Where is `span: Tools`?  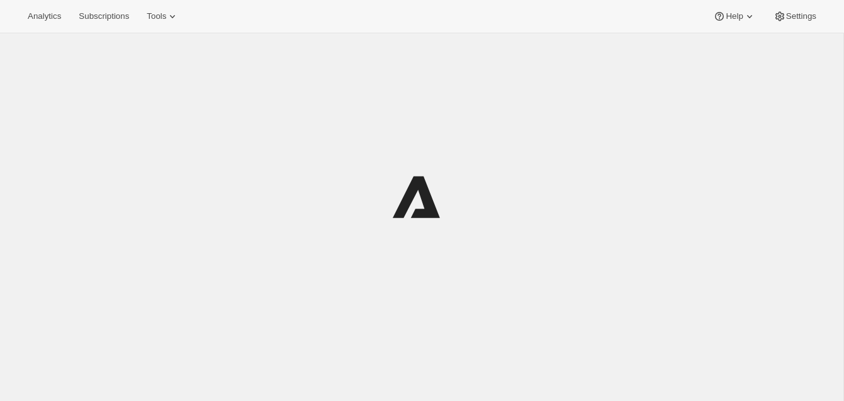
span: Tools is located at coordinates (156, 16).